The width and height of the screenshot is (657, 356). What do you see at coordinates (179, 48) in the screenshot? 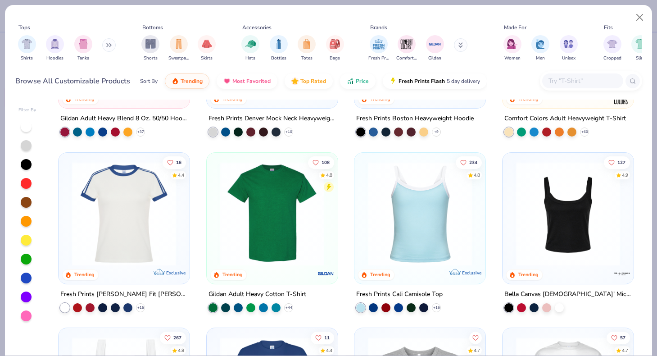
I see `div: filter for Sweatpants` at bounding box center [179, 48].